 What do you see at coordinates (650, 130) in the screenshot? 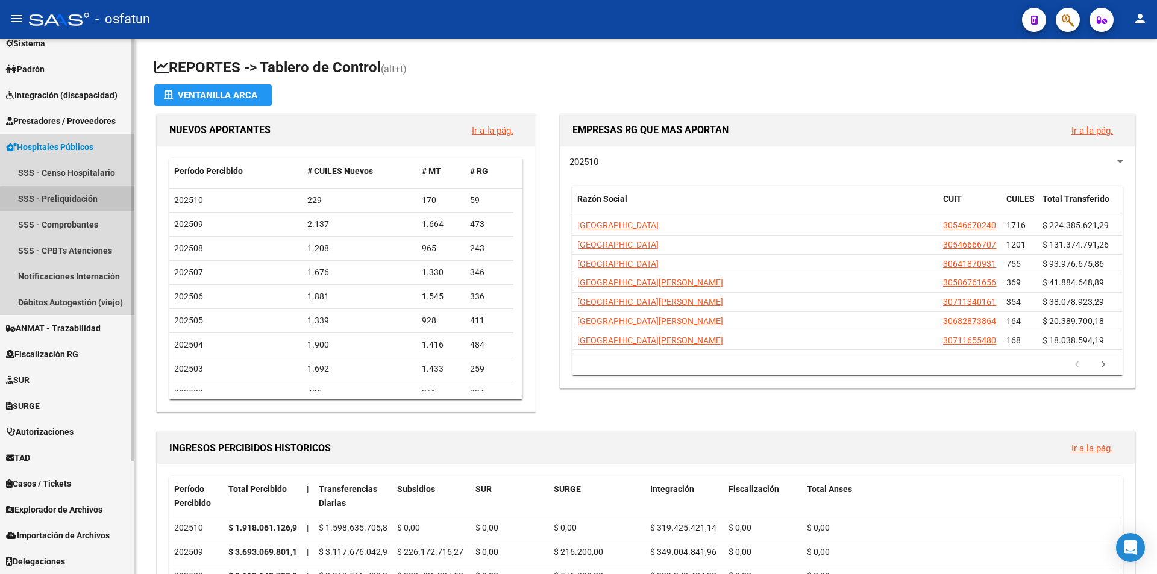
I see `span: EMPRESAS RG QUE MAS APORTAN` at bounding box center [650, 130].